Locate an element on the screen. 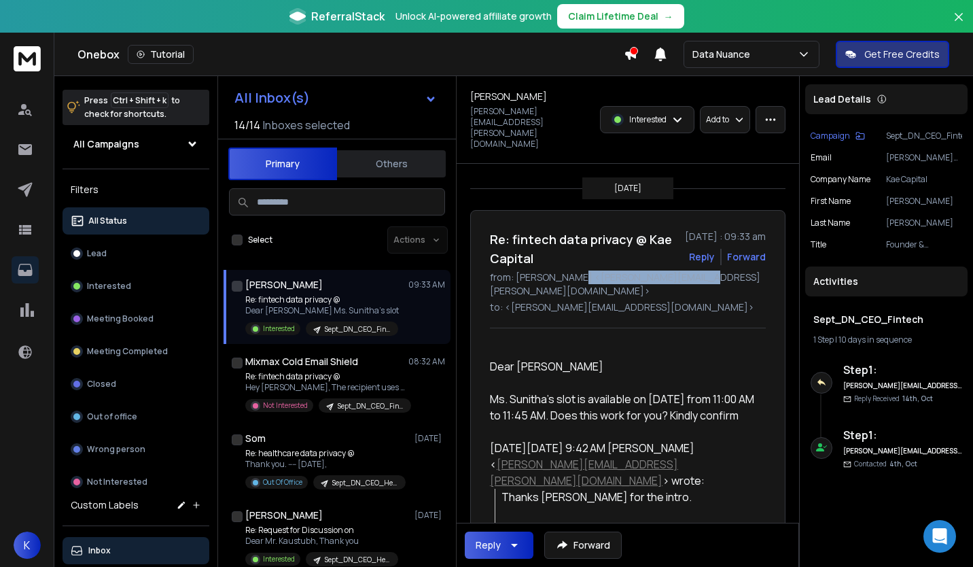 Image resolution: width=973 pixels, height=567 pixels. div: Activities is located at coordinates (886, 281).